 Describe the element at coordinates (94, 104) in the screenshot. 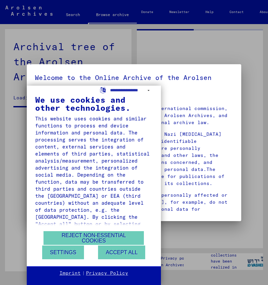

I see `div: We use cookies and other technologies.` at that location.